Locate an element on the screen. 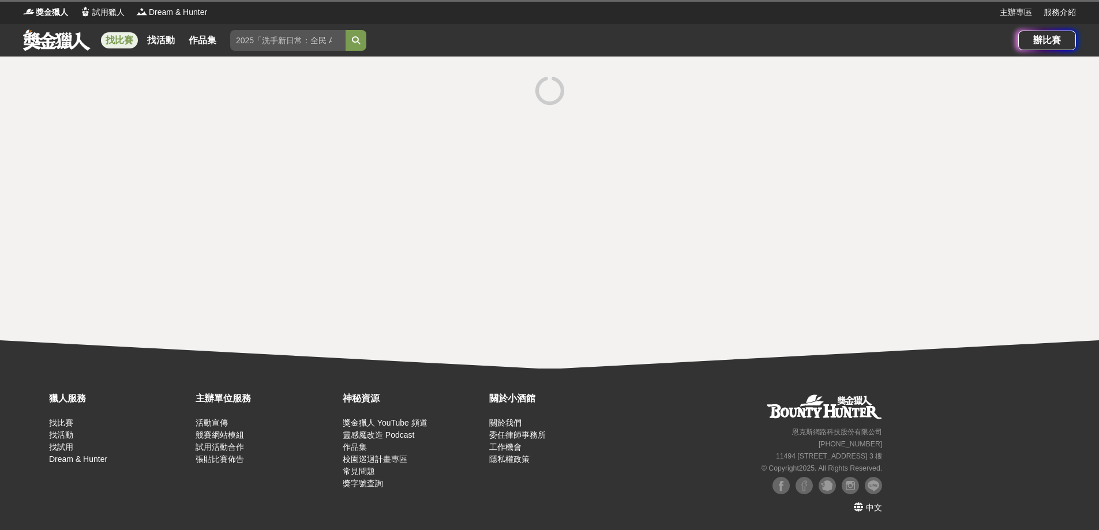 This screenshot has height=530, width=1099. a: 靈感魔改造 Podcast is located at coordinates (378, 435).